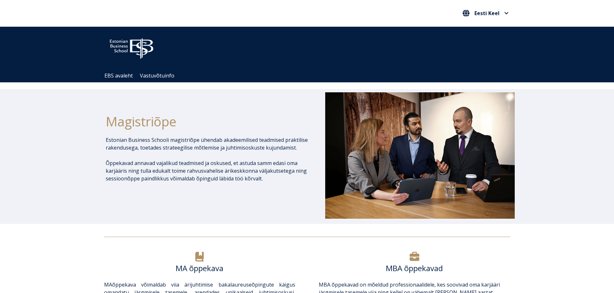  I want to click on div: Navigation Menu, so click(310, 76).